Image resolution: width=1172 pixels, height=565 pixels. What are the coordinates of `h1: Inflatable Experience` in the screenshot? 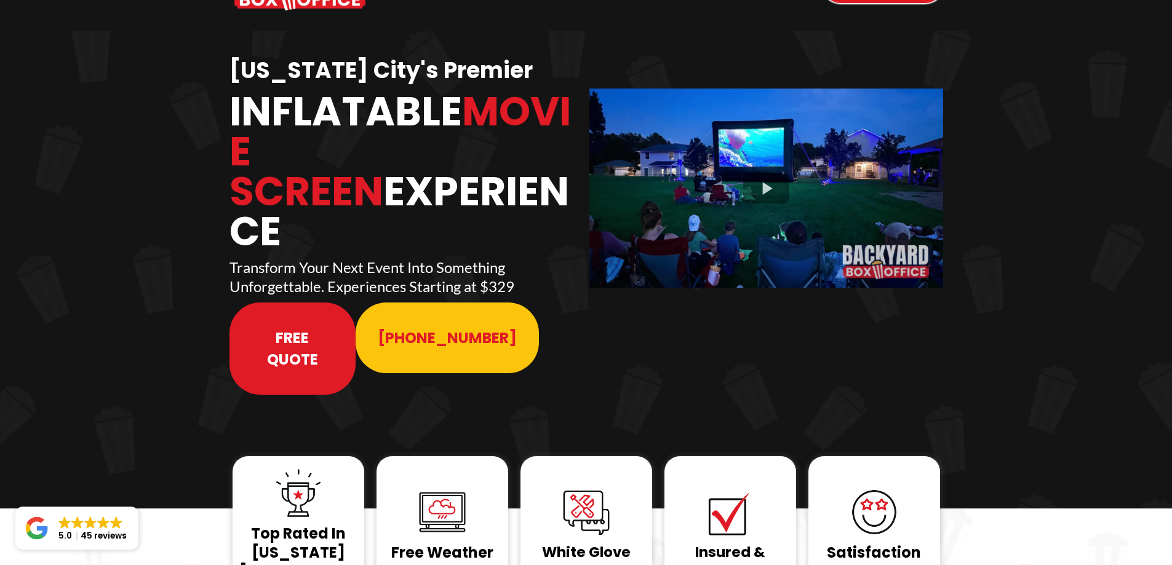 It's located at (406, 172).